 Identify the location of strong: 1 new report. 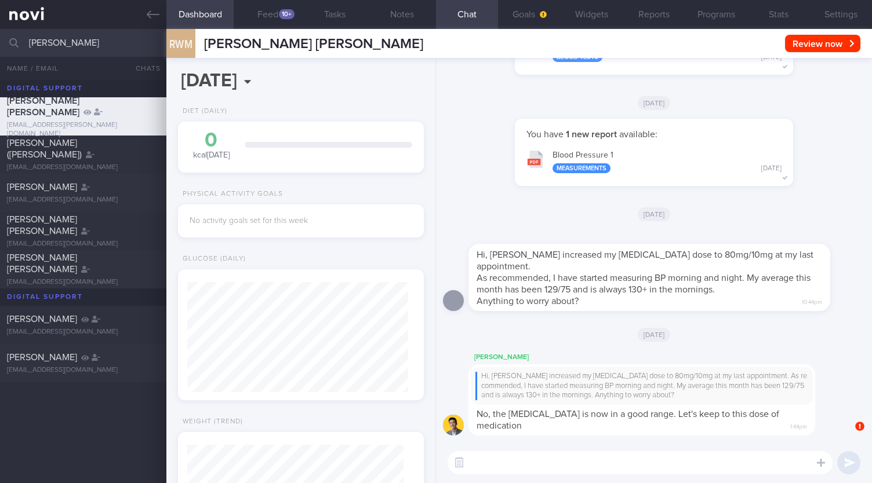
(591, 134).